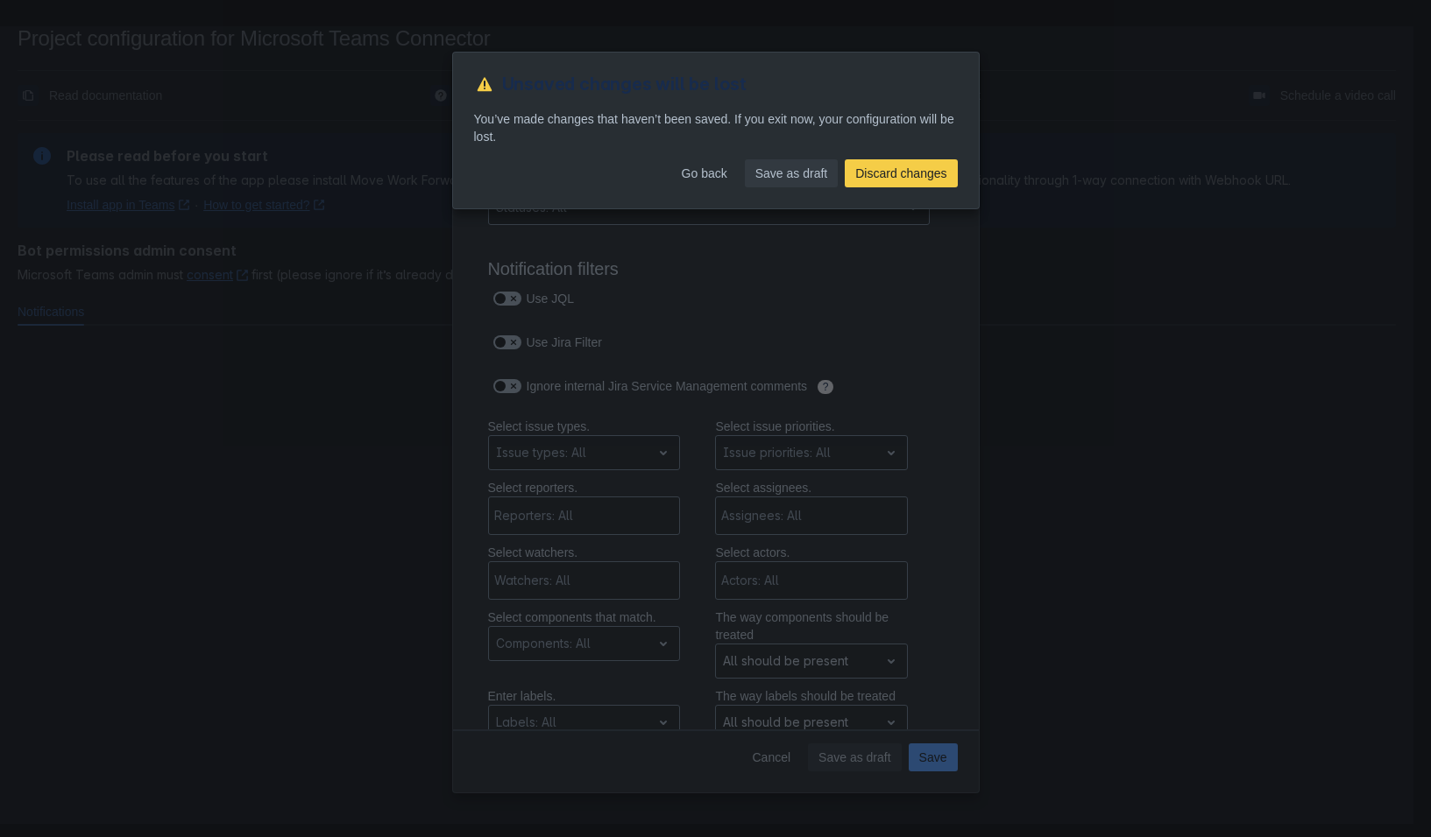  What do you see at coordinates (704, 173) in the screenshot?
I see `span: Go back` at bounding box center [704, 173].